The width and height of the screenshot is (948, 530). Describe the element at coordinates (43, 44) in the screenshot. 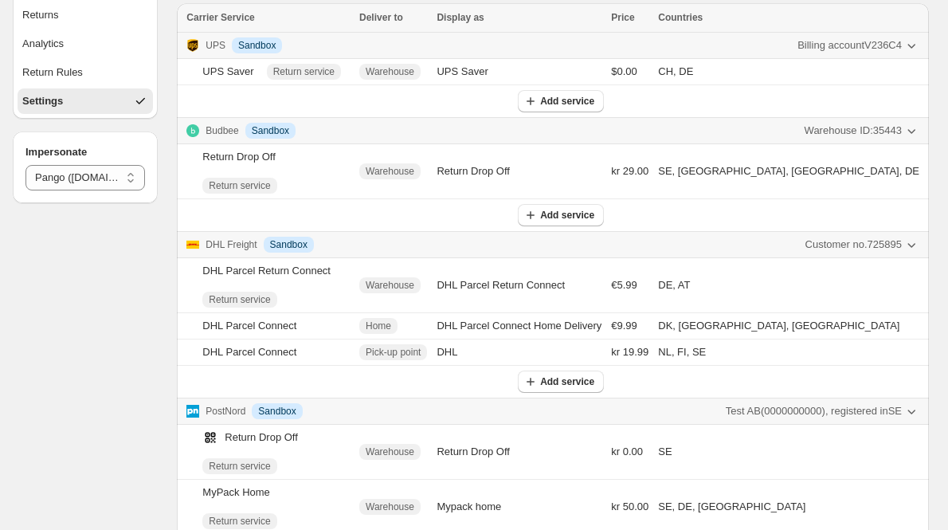

I see `div: Analytics` at that location.